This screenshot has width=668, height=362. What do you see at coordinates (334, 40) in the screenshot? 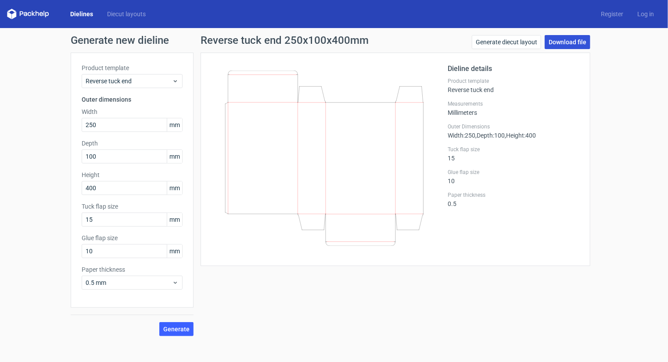
I see `h1: Generate new dieline` at bounding box center [334, 40].